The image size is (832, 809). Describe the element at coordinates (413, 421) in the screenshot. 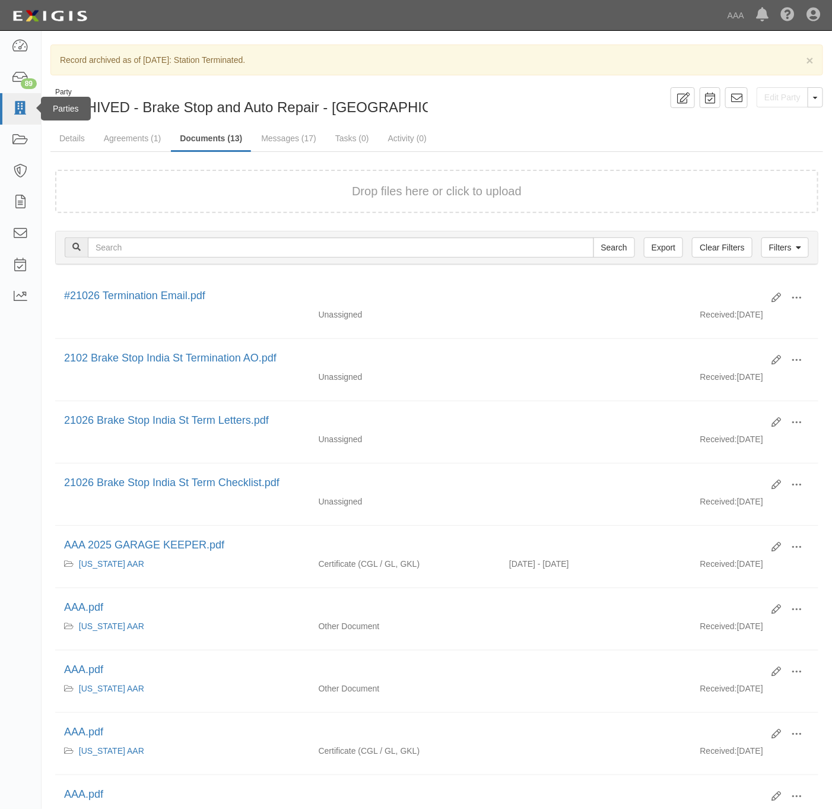

I see `div: 21026 Brake Stop India St Term Letters.pdf` at that location.